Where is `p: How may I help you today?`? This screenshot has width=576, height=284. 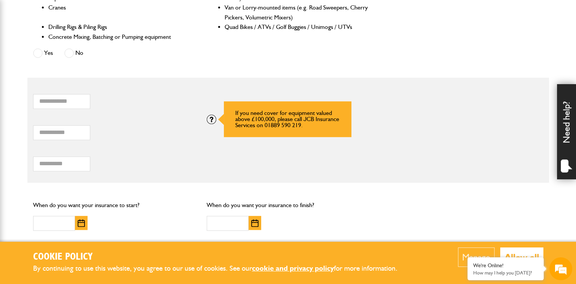 p: How may I help you today? is located at coordinates (506, 273).